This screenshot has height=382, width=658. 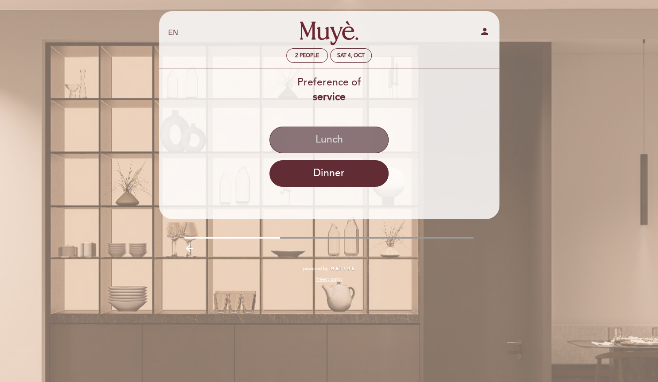 What do you see at coordinates (329, 140) in the screenshot?
I see `button: Lunch` at bounding box center [329, 140].